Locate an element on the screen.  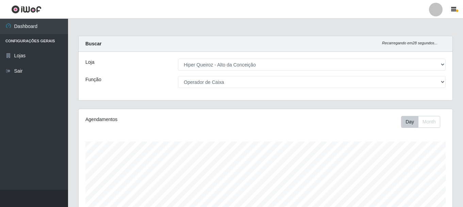
button: Month is located at coordinates (429, 122).